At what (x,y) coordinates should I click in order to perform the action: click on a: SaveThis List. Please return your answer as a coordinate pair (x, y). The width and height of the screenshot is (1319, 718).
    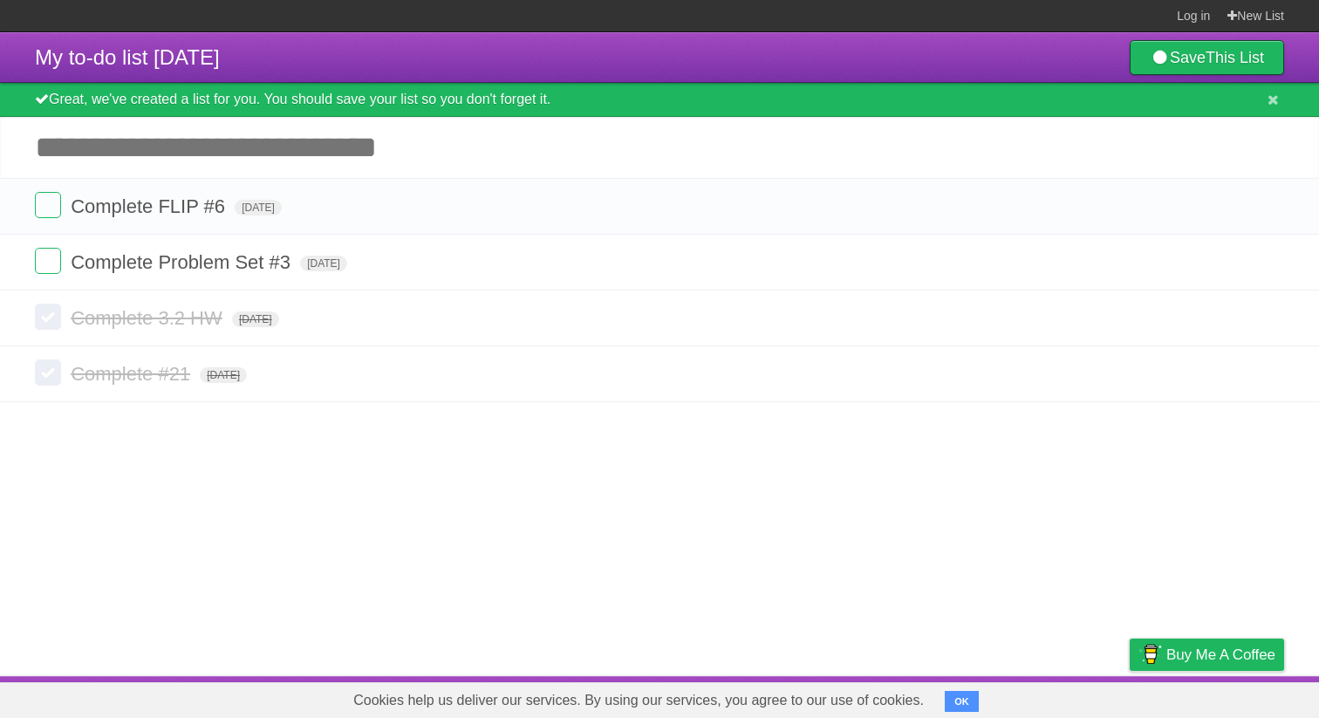
    Looking at the image, I should click on (1206, 58).